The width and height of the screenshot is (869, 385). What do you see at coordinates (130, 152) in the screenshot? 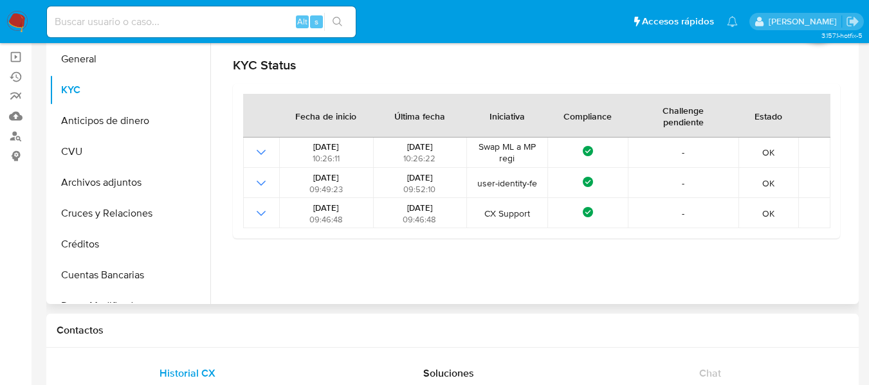
I see `button: CVU` at bounding box center [130, 152].